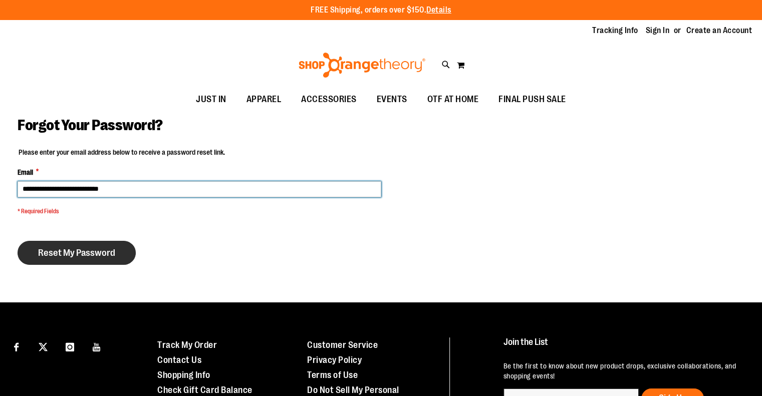 The image size is (762, 396). Describe the element at coordinates (392, 100) in the screenshot. I see `a: EVENTS` at that location.